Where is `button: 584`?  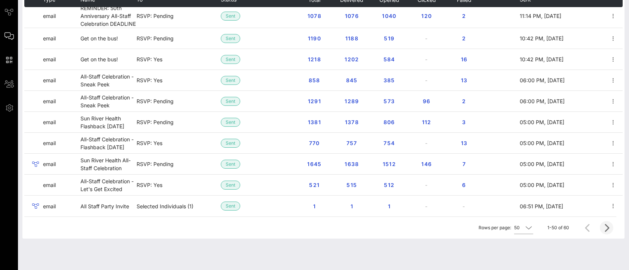
button: 584 is located at coordinates (389, 60).